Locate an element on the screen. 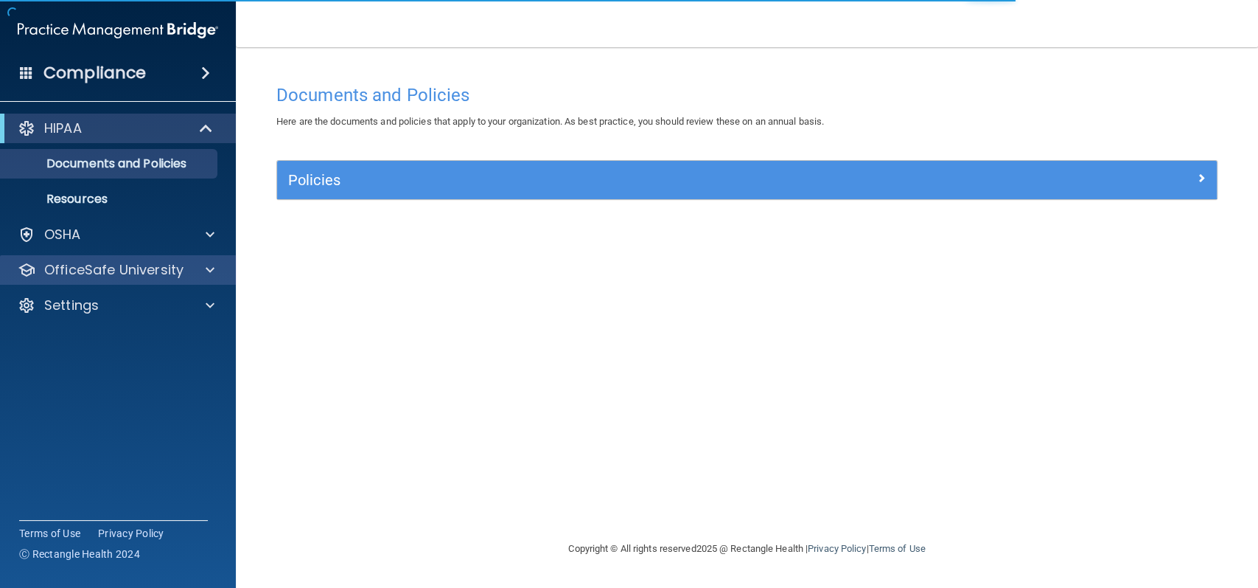  a: OfficeSafe University is located at coordinates (116, 270).